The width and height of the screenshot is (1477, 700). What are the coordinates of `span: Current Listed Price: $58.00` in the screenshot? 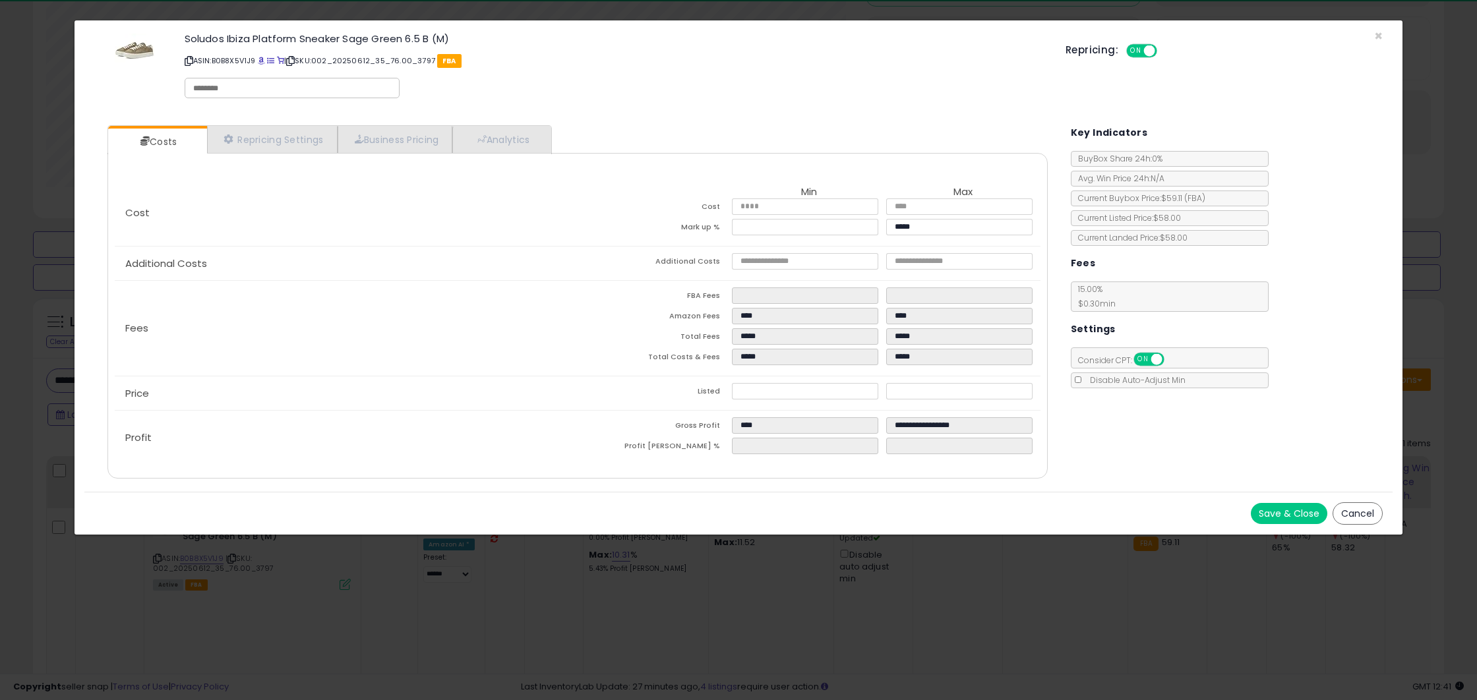 It's located at (1126, 218).